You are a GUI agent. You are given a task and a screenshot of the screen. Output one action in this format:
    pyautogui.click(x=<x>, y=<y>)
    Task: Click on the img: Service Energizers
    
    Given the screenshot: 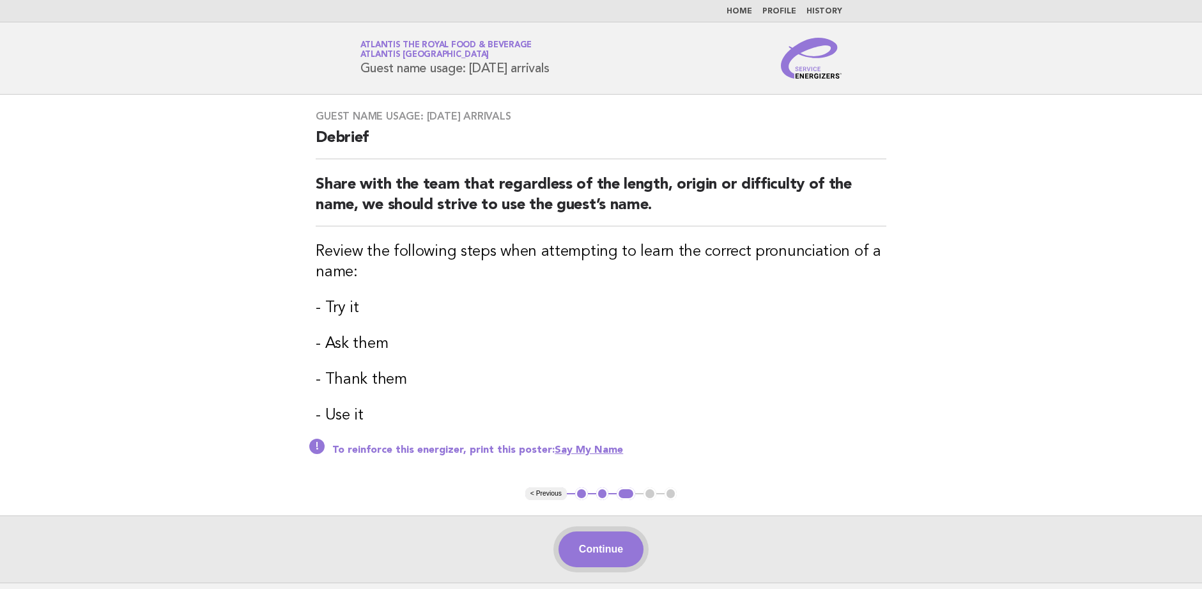 What is the action you would take?
    pyautogui.click(x=812, y=58)
    